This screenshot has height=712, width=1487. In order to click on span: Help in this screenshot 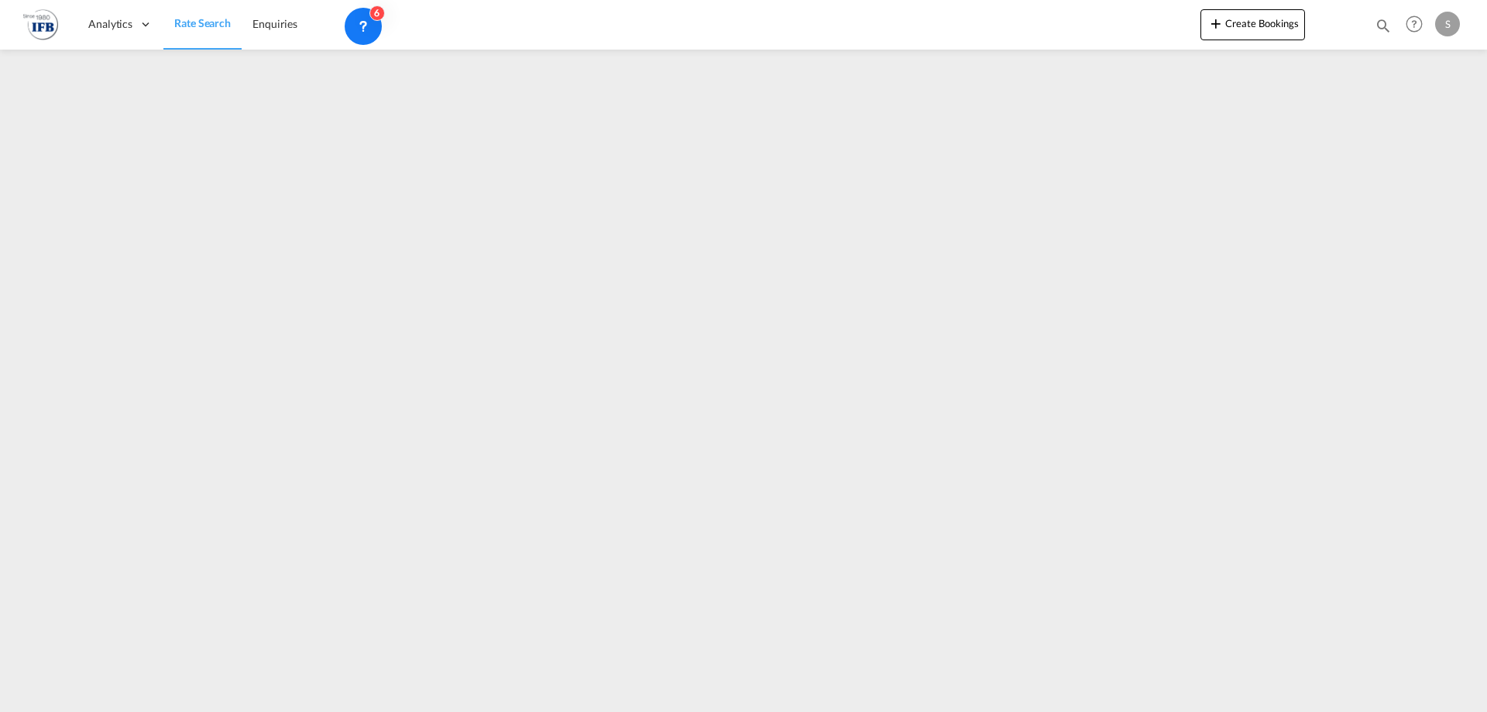, I will do `click(1414, 24)`.